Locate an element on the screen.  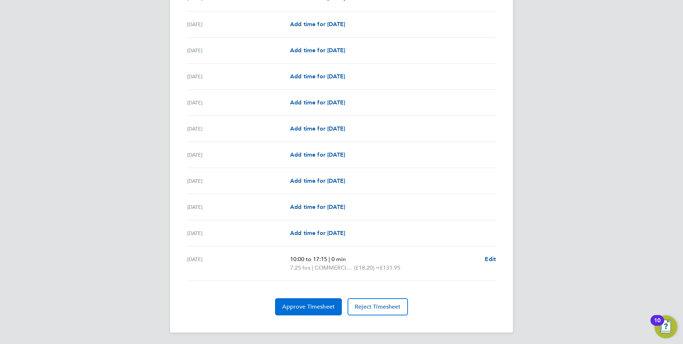
span: 7.25 hrs is located at coordinates (300, 267).